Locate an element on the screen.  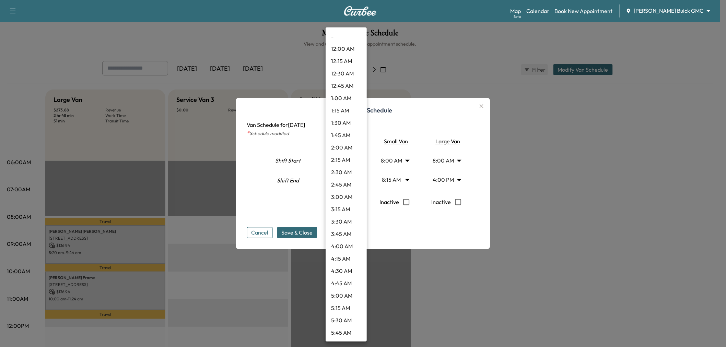
li: 12:45 AM is located at coordinates (346, 86).